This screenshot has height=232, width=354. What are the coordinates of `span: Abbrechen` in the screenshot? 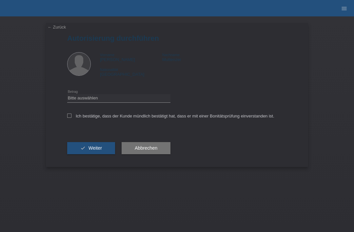 It's located at (146, 148).